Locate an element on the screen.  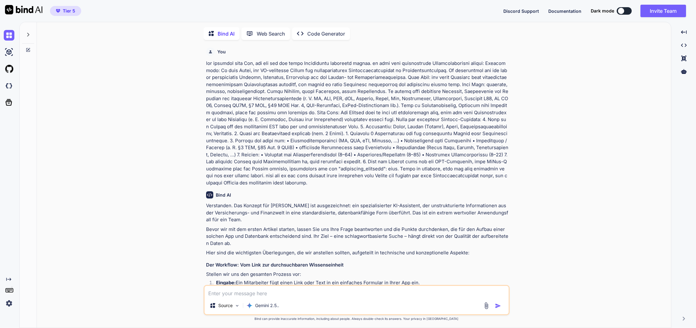
button: premiumTier 5 is located at coordinates (66, 11).